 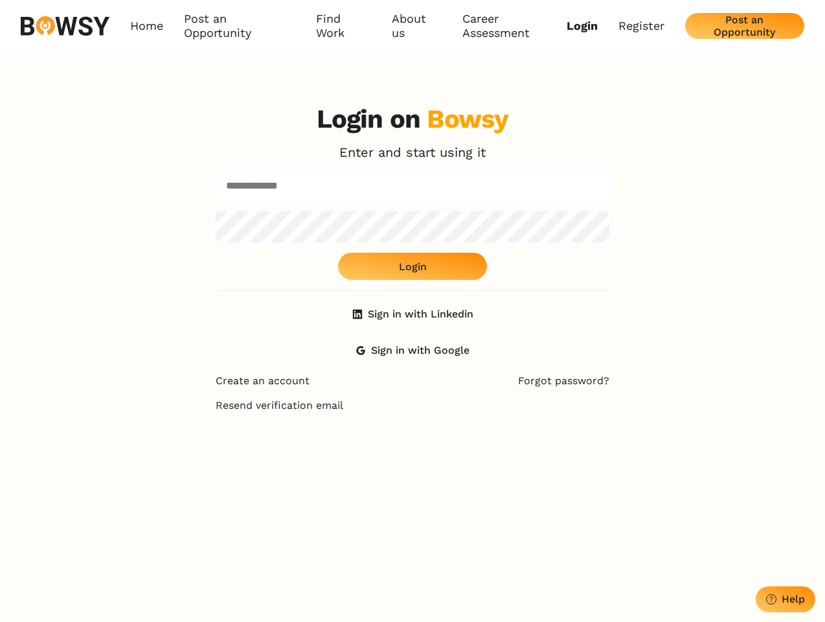 What do you see at coordinates (420, 314) in the screenshot?
I see `div: Sign in with Linkedin` at bounding box center [420, 314].